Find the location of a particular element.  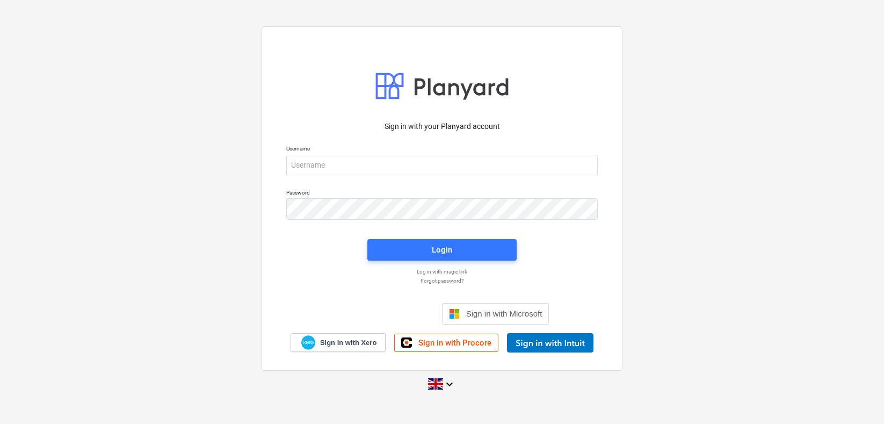

a: Sign in with Procore is located at coordinates (446, 343).